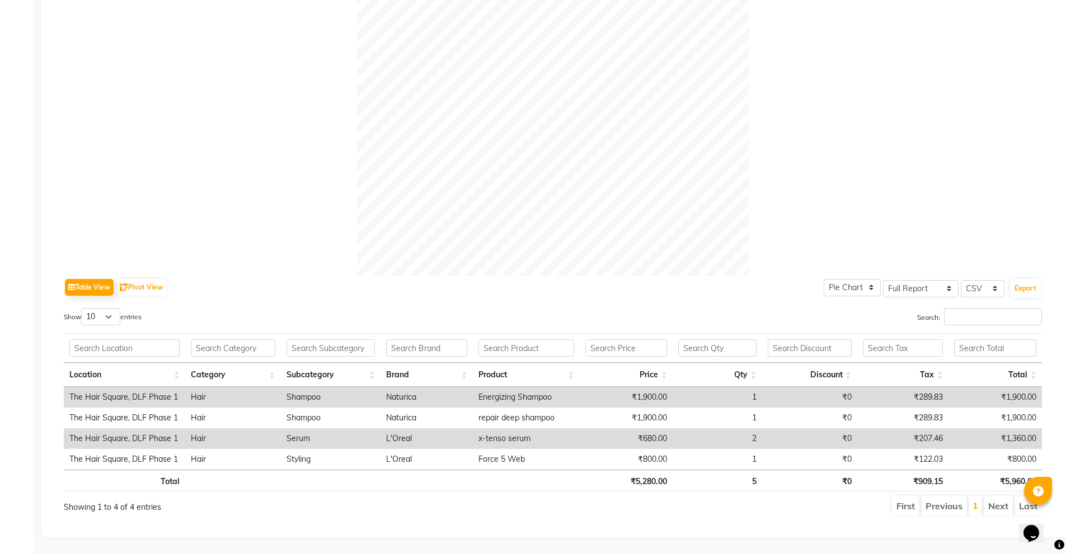 Image resolution: width=1066 pixels, height=554 pixels. What do you see at coordinates (903, 439) in the screenshot?
I see `td: ₹207.46` at bounding box center [903, 439].